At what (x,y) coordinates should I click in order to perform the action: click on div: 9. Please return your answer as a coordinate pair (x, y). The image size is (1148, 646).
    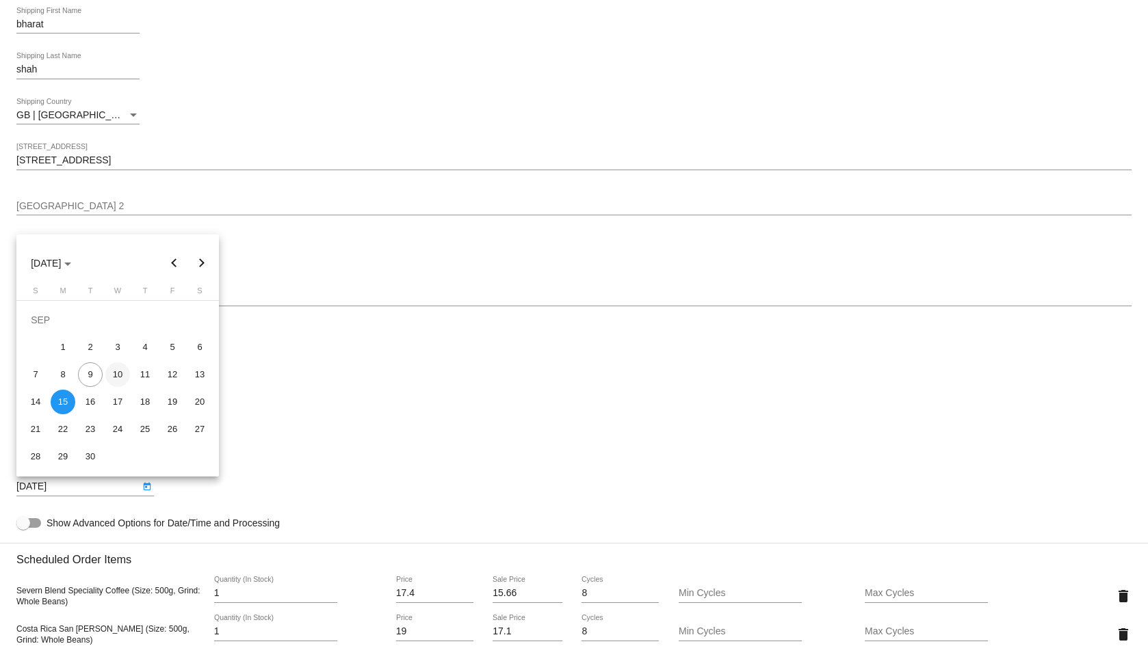
    Looking at the image, I should click on (90, 375).